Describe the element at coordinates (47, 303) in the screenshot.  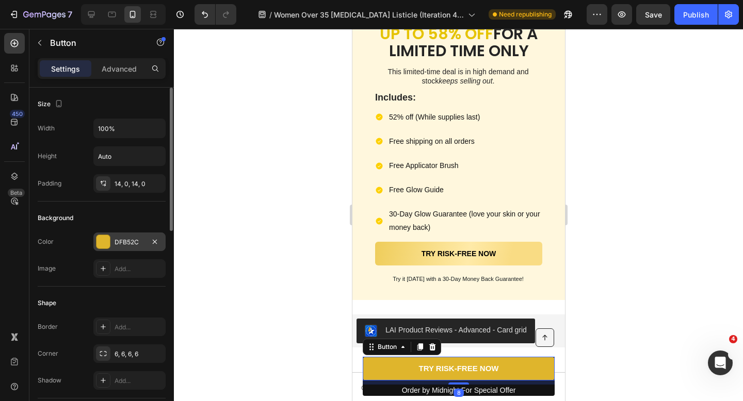
I see `div: Shape` at that location.